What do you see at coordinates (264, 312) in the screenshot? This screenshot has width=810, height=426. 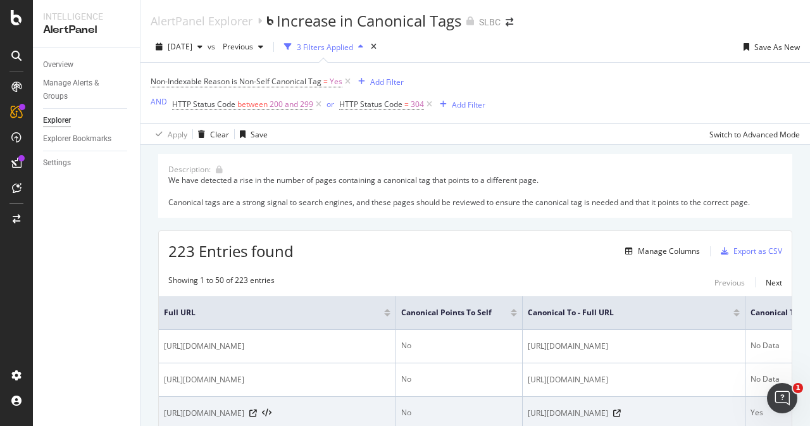 I see `span: Full URL` at bounding box center [264, 312].